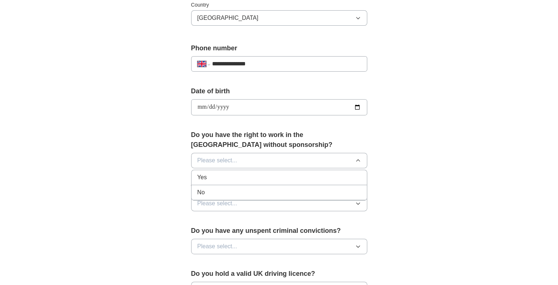 The image size is (558, 285). I want to click on span: No, so click(201, 192).